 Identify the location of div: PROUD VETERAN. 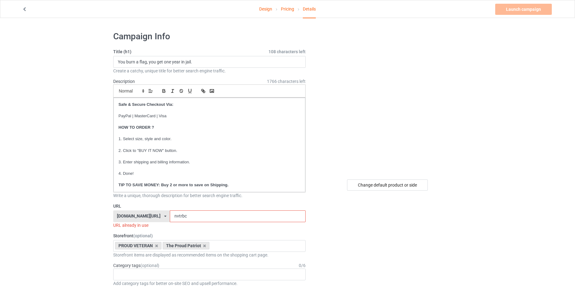
(138, 246).